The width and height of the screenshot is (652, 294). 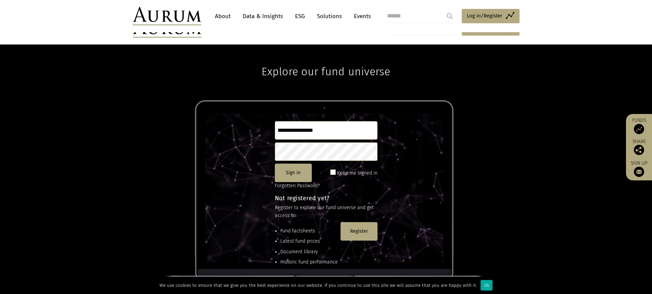 I want to click on a: ESG, so click(x=300, y=16).